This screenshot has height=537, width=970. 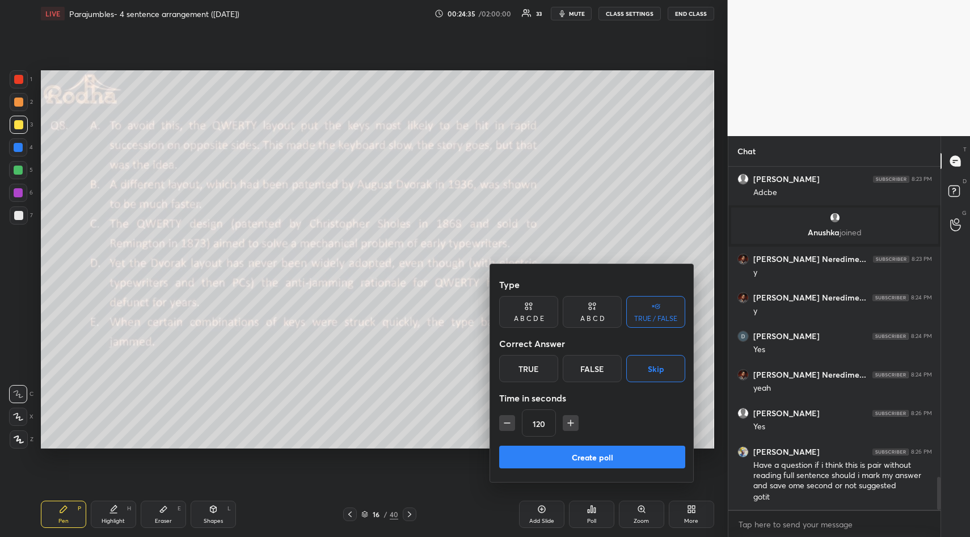 What do you see at coordinates (656, 369) in the screenshot?
I see `button: Skip` at bounding box center [656, 369].